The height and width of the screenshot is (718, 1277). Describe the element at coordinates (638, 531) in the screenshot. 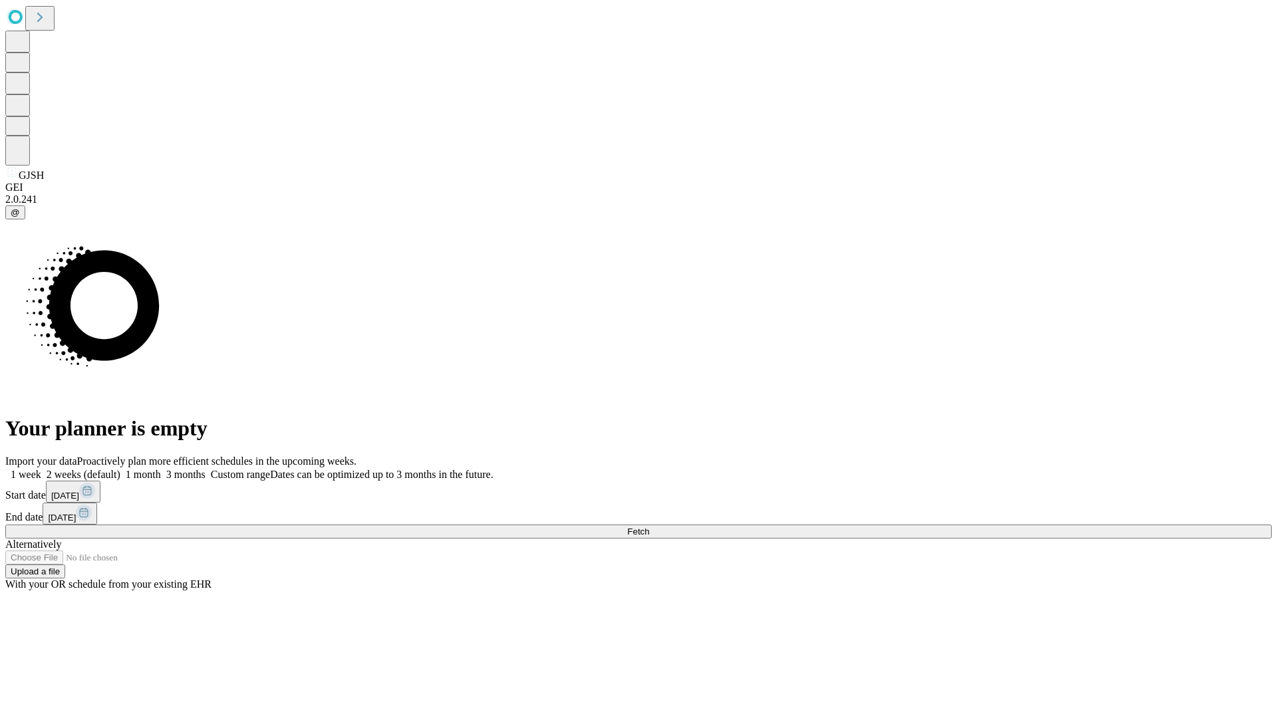

I see `span: Fetch` at that location.